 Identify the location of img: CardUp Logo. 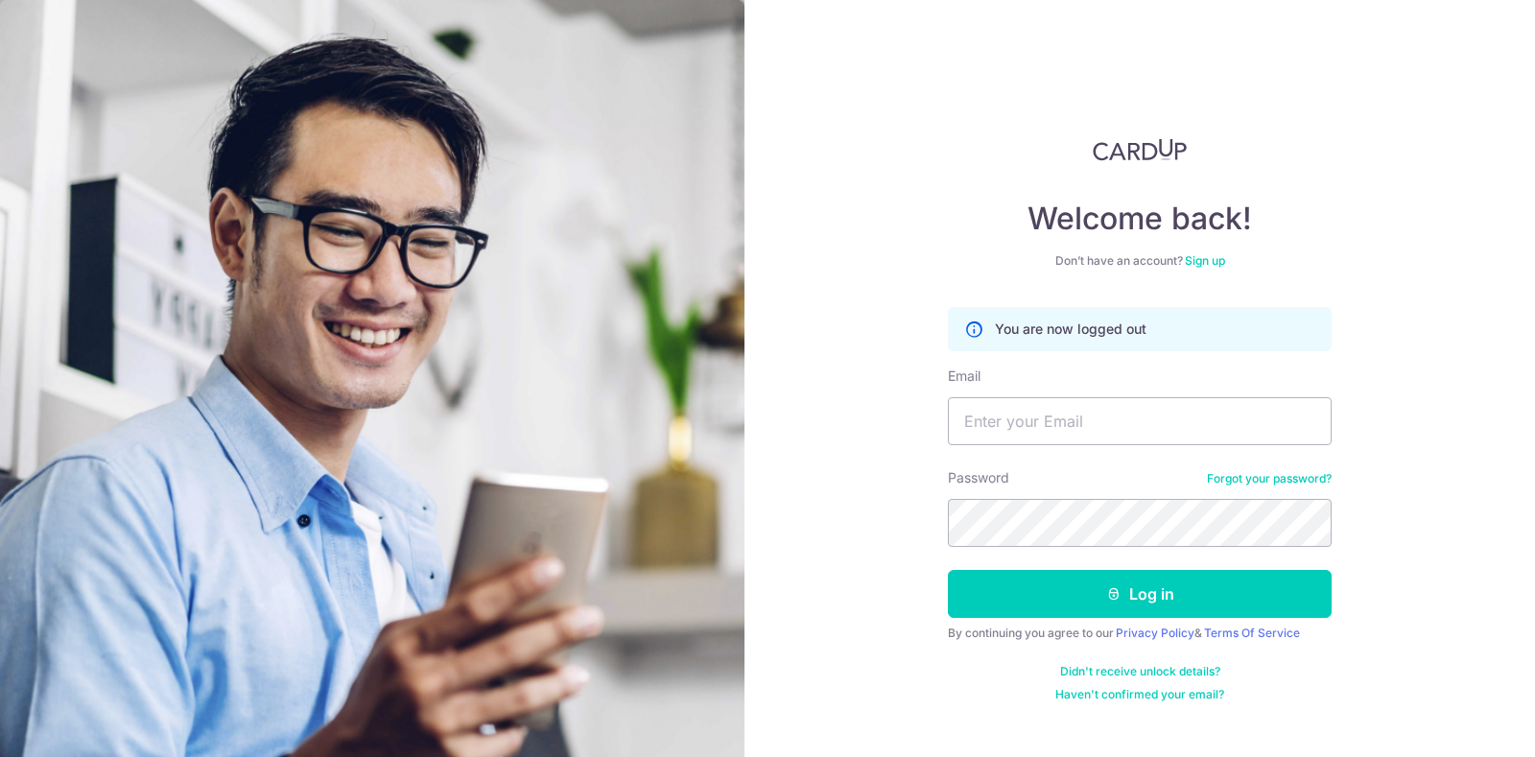
(1140, 150).